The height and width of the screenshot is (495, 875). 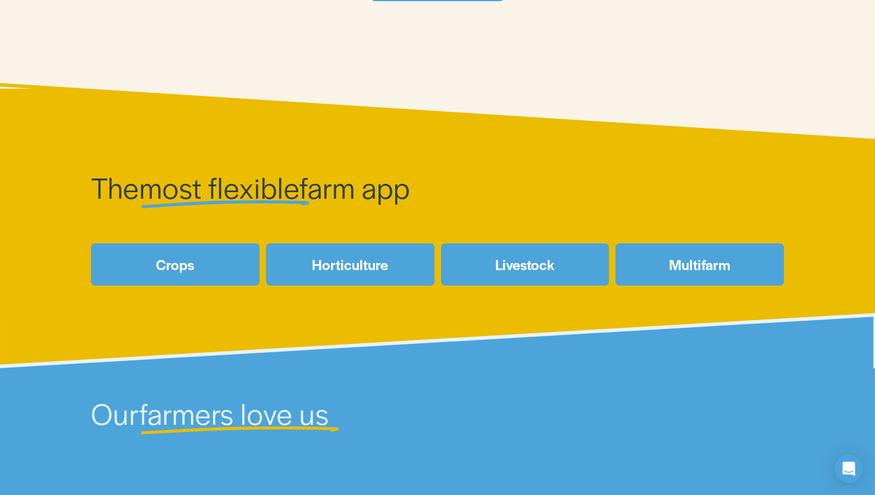 What do you see at coordinates (115, 187) in the screenshot?
I see `span: The` at bounding box center [115, 187].